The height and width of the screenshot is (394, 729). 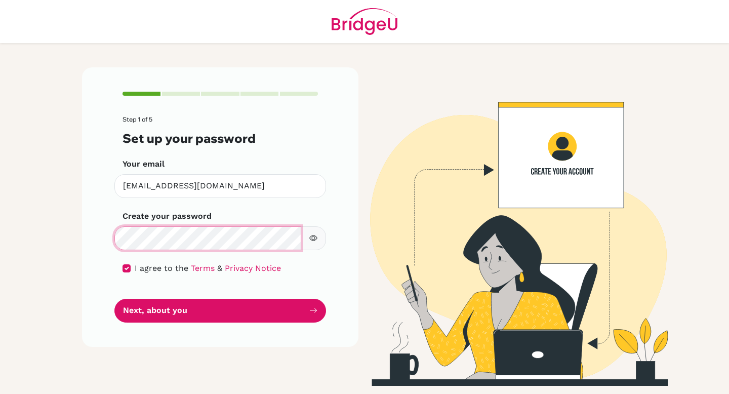 I want to click on a: Terms, so click(x=203, y=268).